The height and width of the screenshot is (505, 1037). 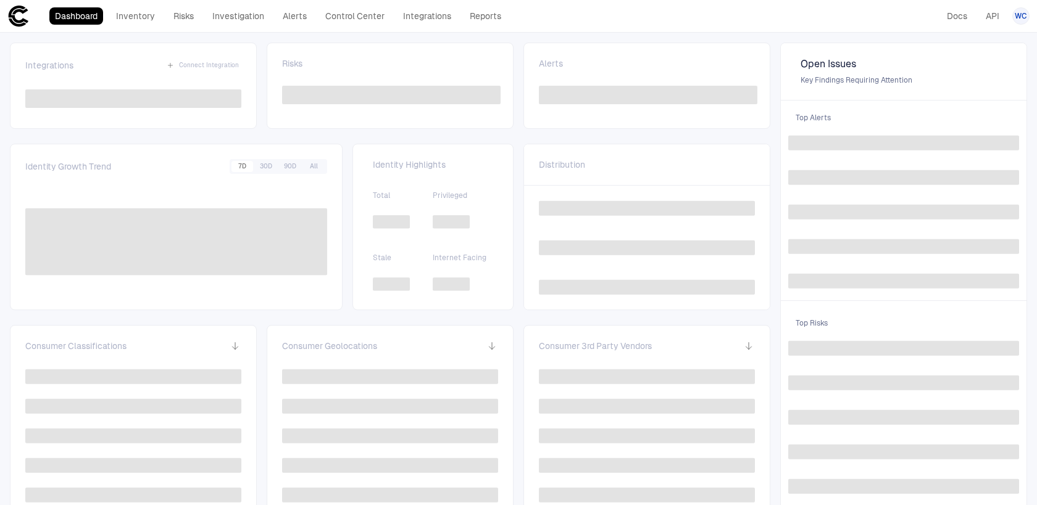 I want to click on span: Consumer Geolocations, so click(x=330, y=346).